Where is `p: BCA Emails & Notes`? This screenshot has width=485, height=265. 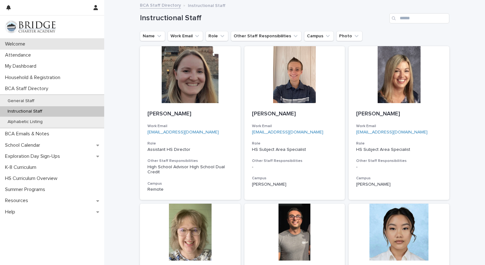
p: BCA Emails & Notes is located at coordinates (28, 134).